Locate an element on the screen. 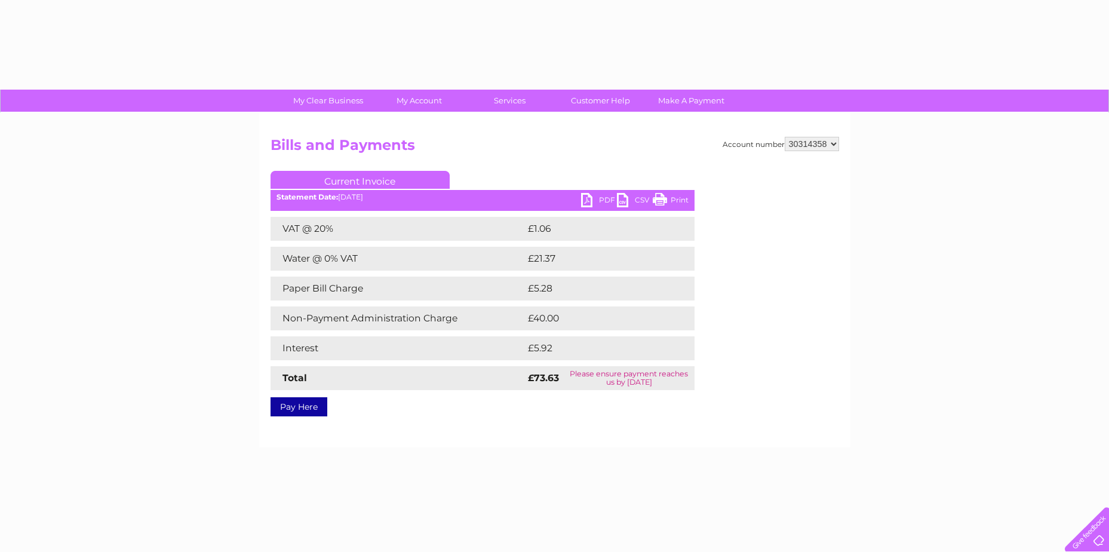  td: £5.28 is located at coordinates (595, 288).